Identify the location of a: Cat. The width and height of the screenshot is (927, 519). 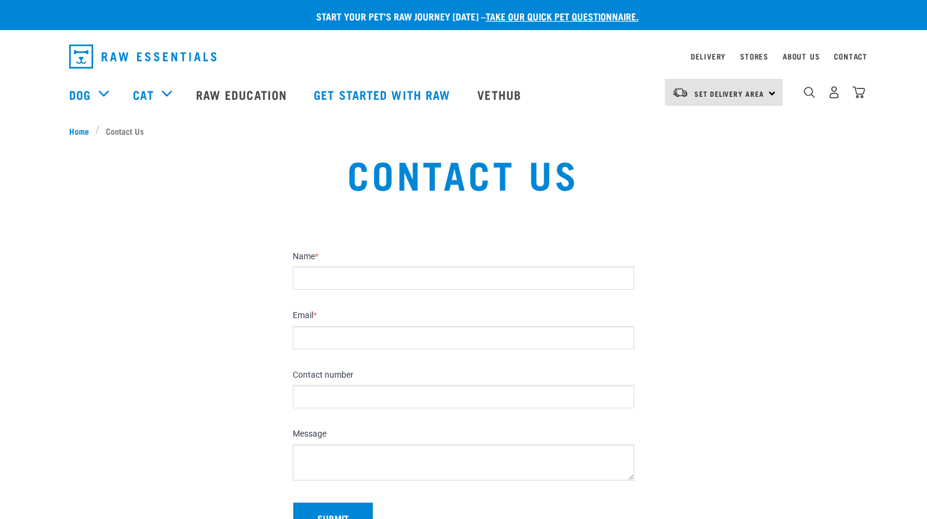
(143, 94).